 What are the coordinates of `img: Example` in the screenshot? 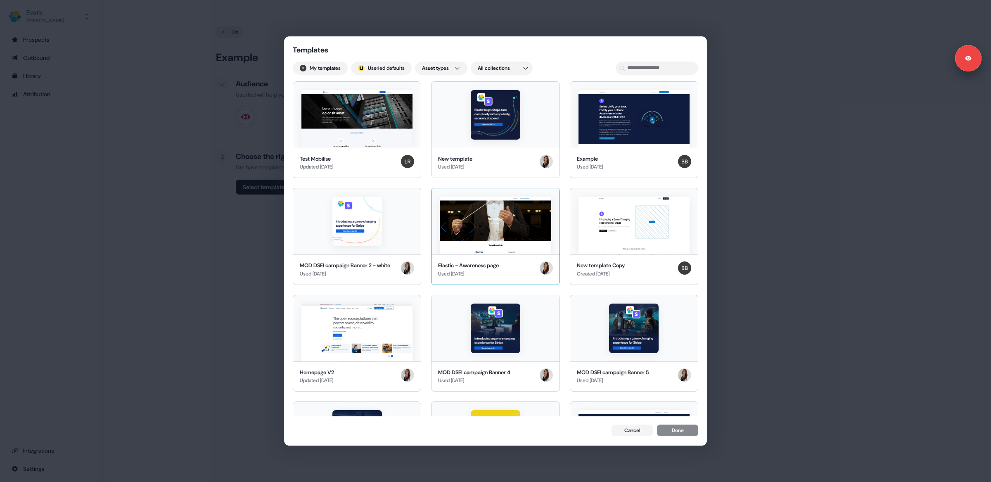 It's located at (634, 119).